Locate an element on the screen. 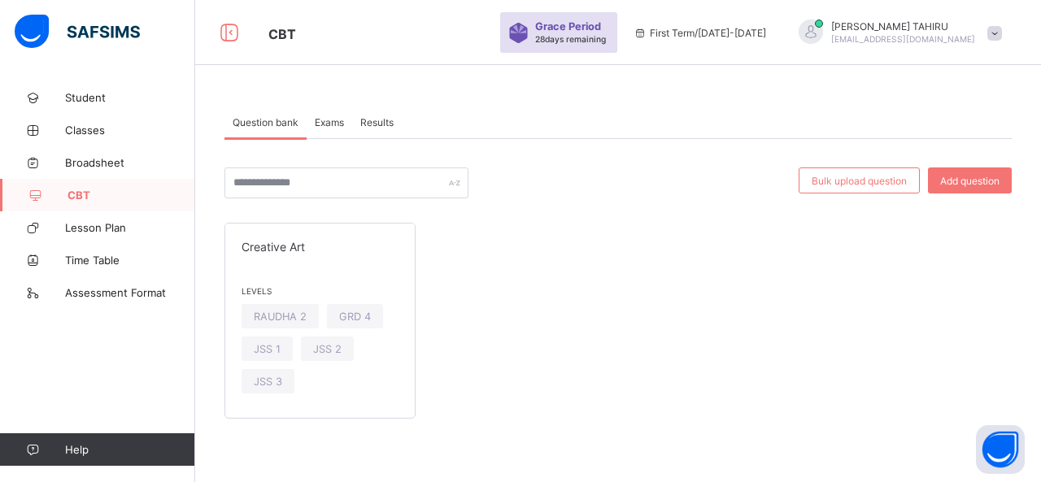 The image size is (1041, 482). span: Assessment Format is located at coordinates (130, 293).